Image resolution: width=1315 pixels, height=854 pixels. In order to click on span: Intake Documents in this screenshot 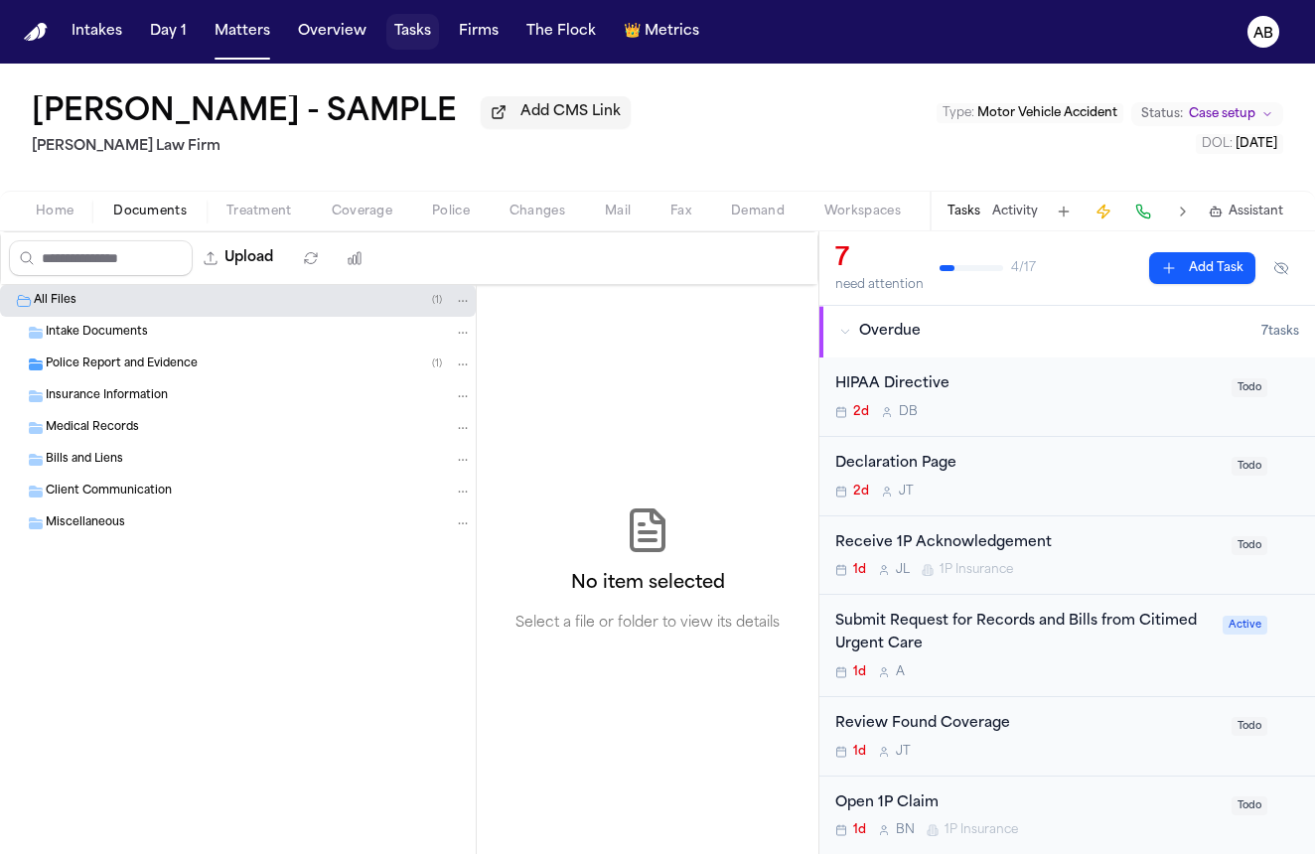, I will do `click(96, 333)`.